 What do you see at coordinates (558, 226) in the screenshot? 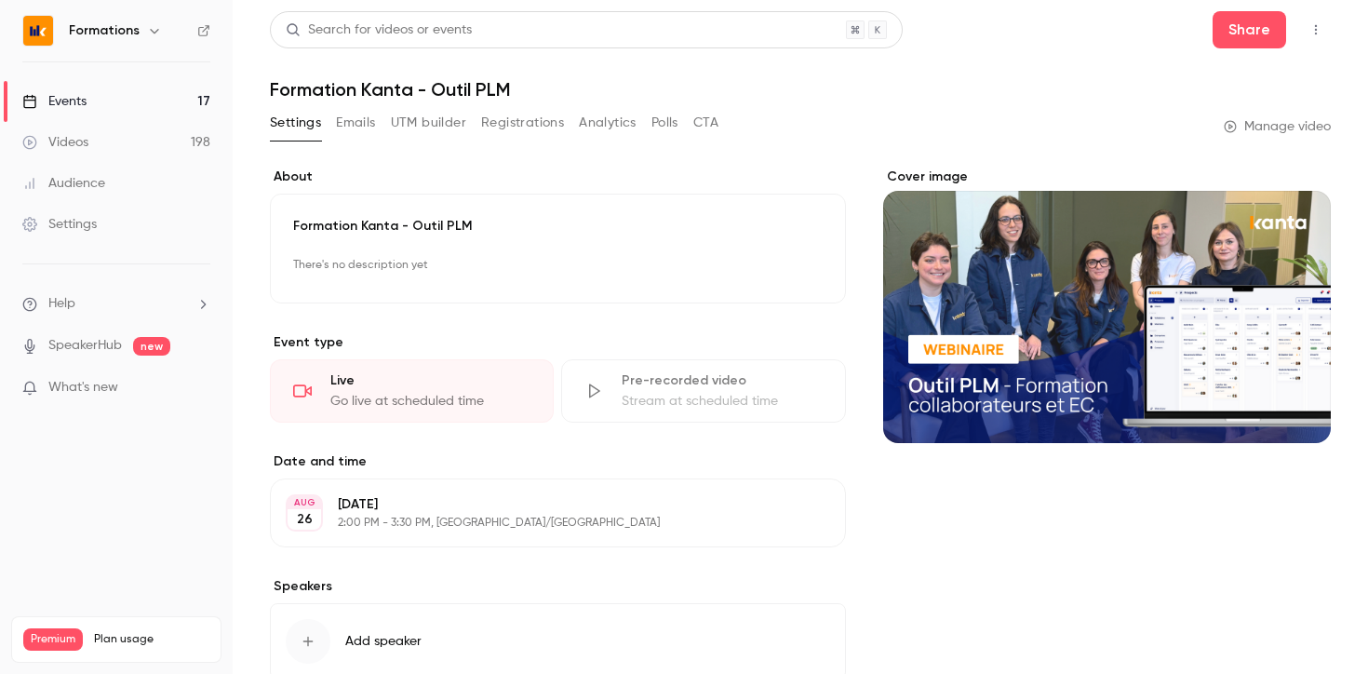
I see `p: Formation Kanta - Outil PLM` at bounding box center [558, 226].